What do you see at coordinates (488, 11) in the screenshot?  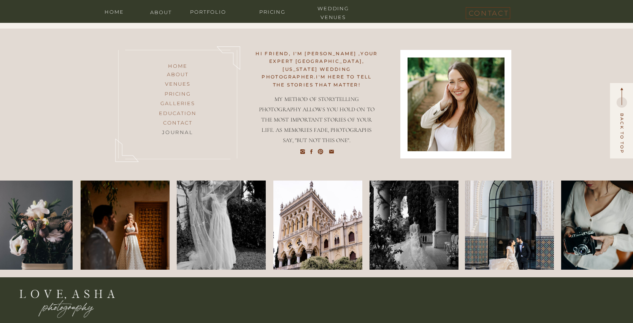 I see `nav: contact` at bounding box center [488, 11].